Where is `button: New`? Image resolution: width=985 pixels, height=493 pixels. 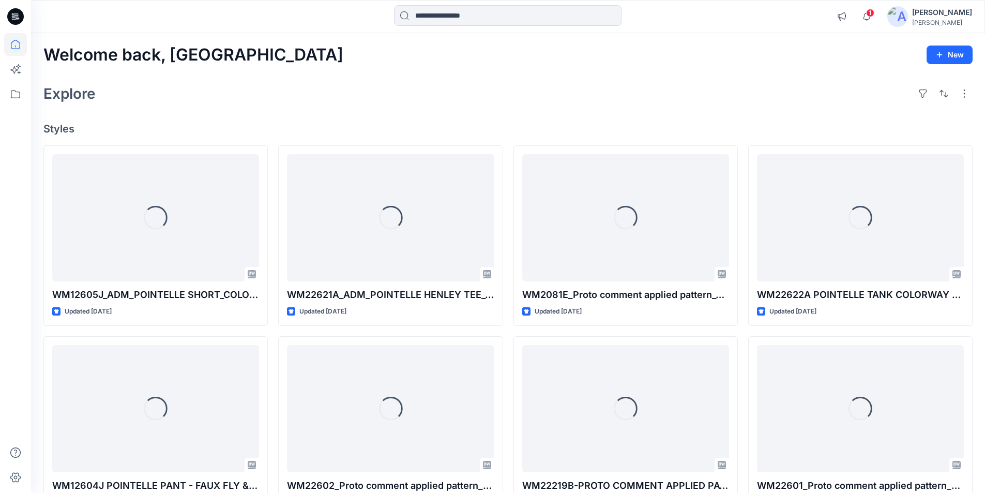 button: New is located at coordinates (949, 55).